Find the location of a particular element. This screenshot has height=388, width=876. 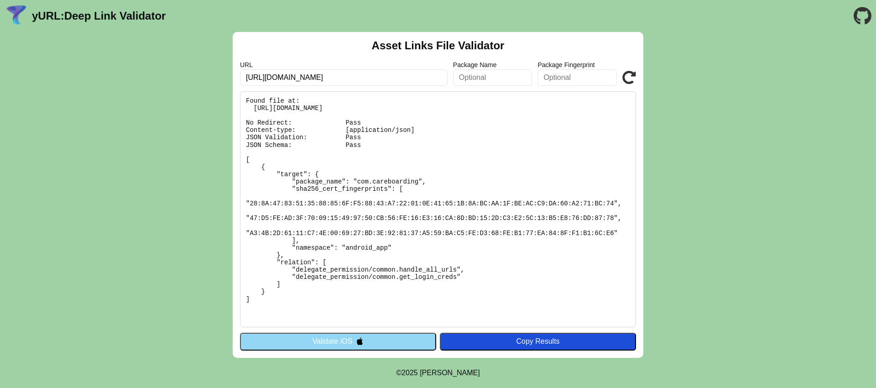

div: Copy Results is located at coordinates (538, 341).